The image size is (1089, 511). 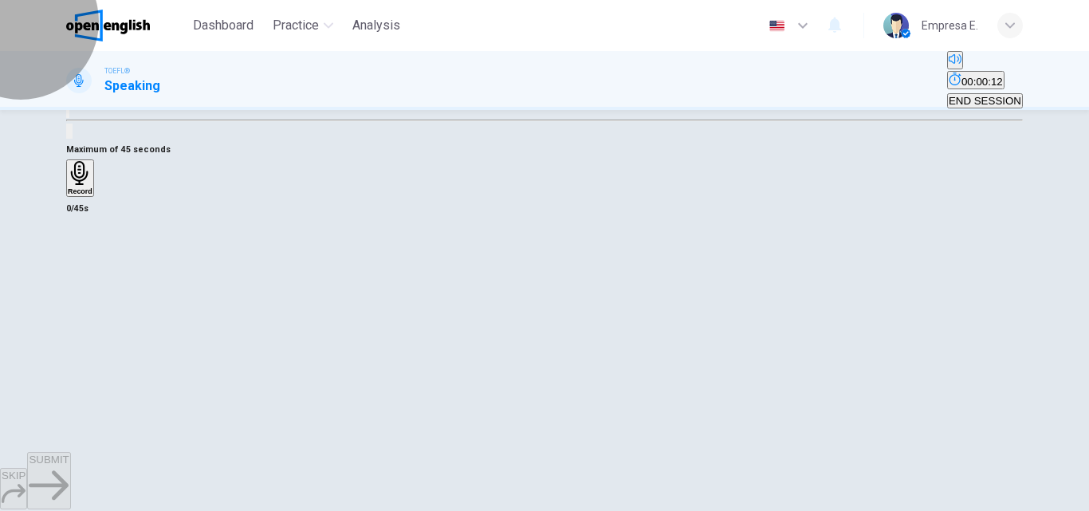 What do you see at coordinates (376, 26) in the screenshot?
I see `button: Analysis` at bounding box center [376, 26].